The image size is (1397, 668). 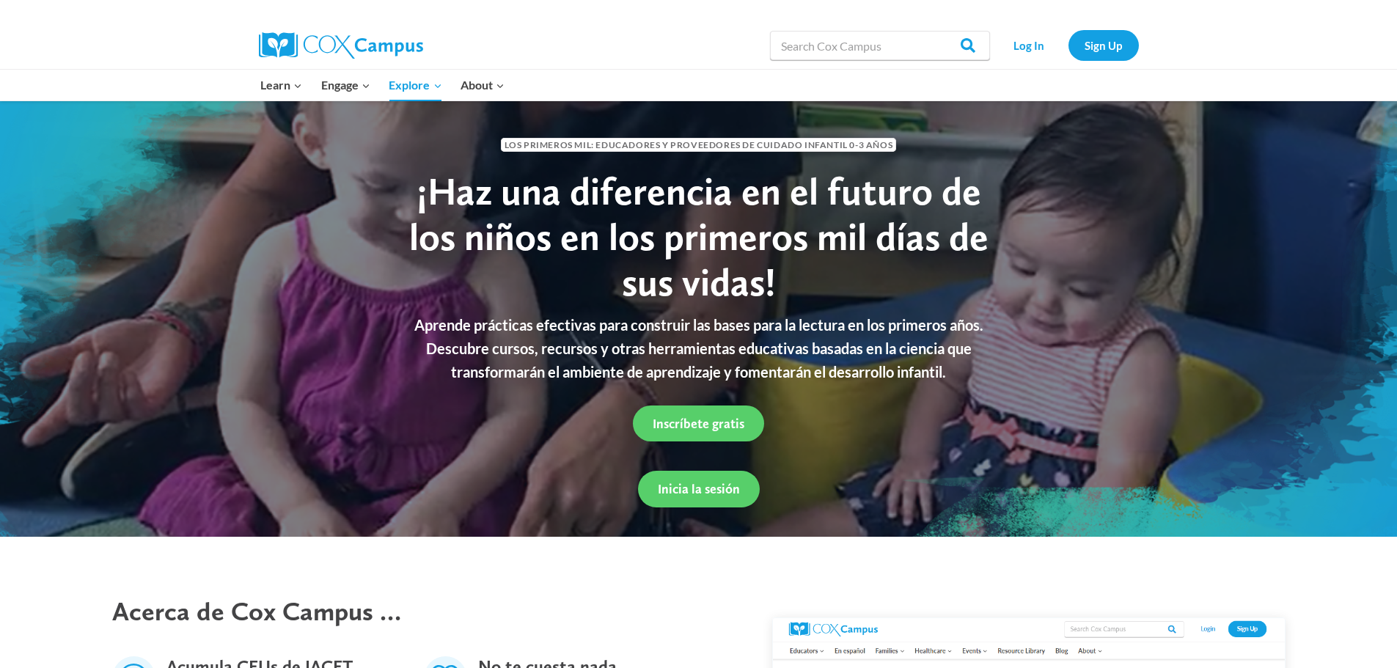 What do you see at coordinates (1067, 45) in the screenshot?
I see `nav: Secondary Navigation` at bounding box center [1067, 45].